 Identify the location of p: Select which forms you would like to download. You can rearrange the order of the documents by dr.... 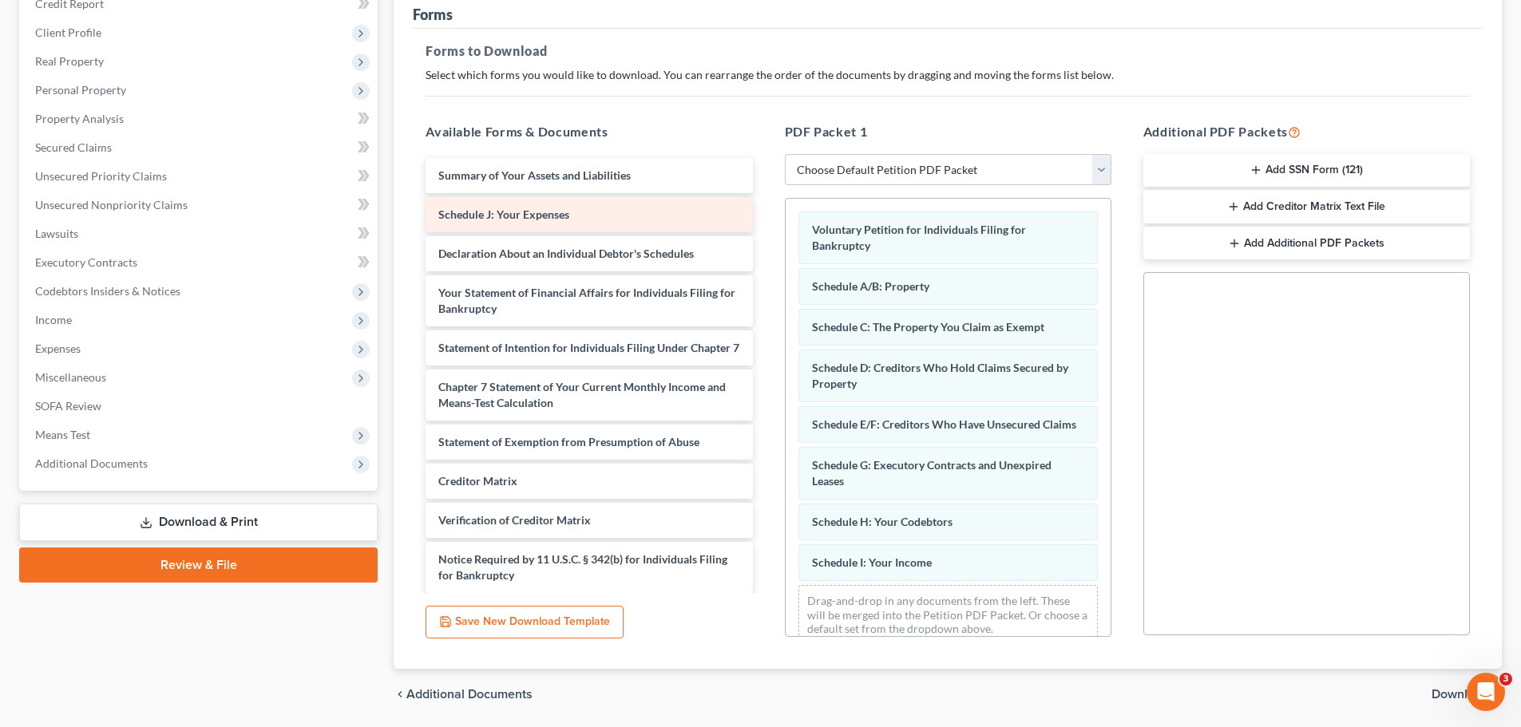
(948, 75).